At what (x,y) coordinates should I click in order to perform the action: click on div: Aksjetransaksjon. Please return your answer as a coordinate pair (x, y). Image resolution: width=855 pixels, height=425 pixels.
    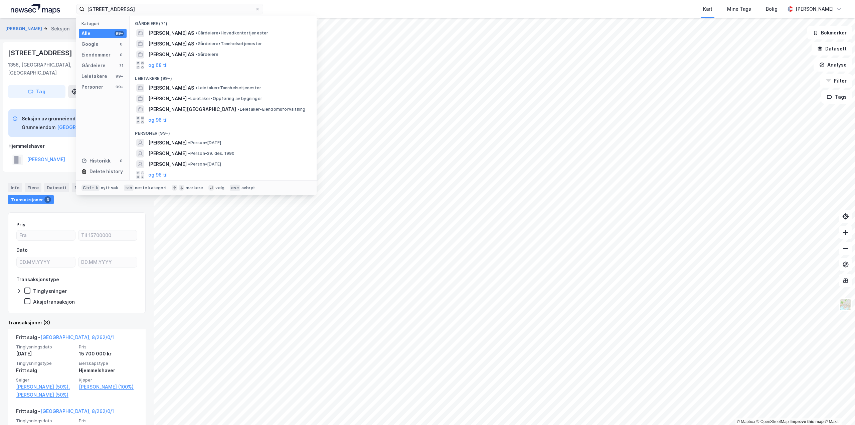
    Looking at the image, I should click on (54, 301).